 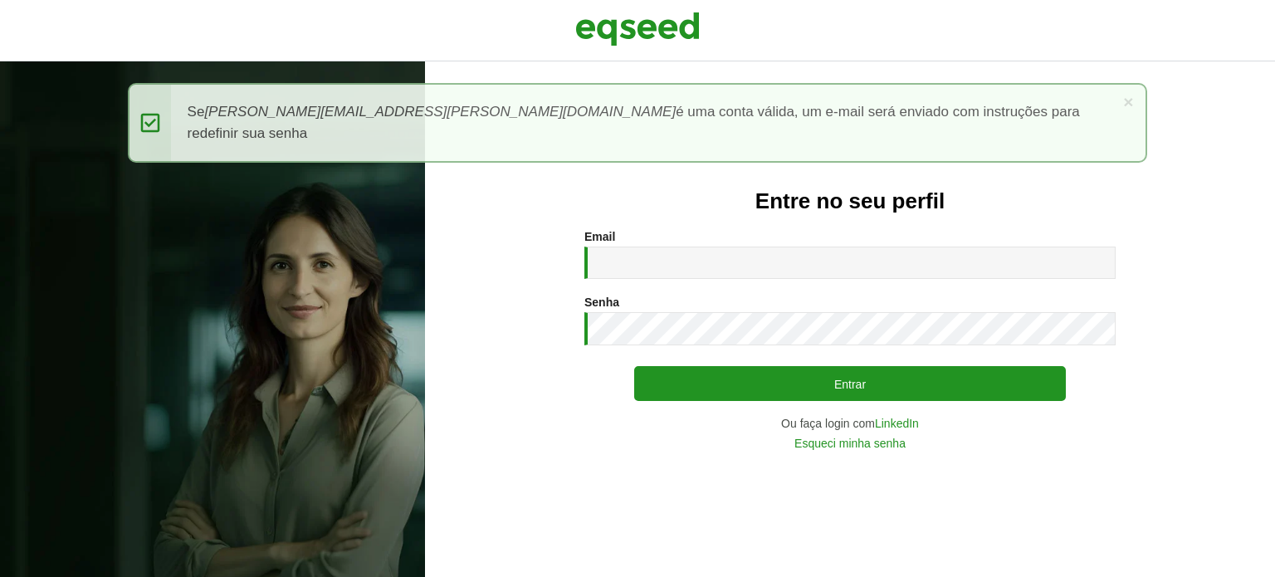 What do you see at coordinates (897, 423) in the screenshot?
I see `a: LinkedIn` at bounding box center [897, 423].